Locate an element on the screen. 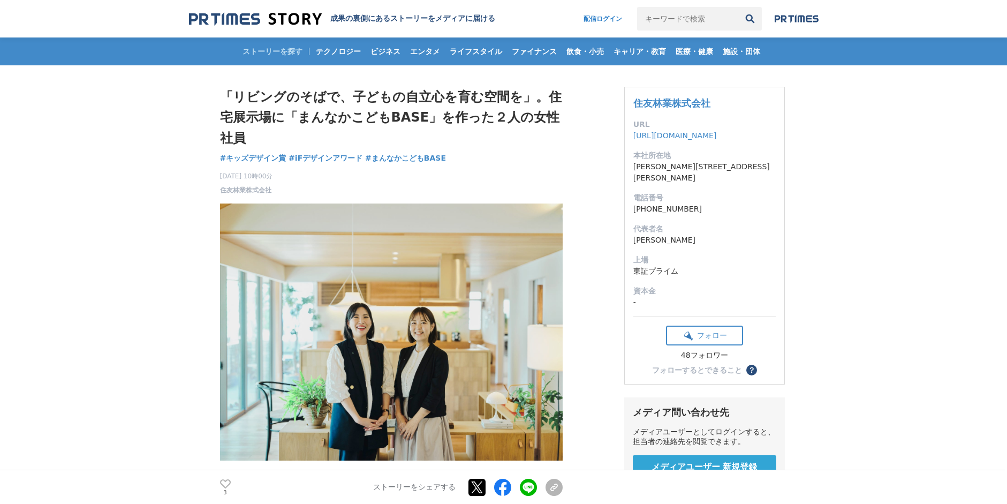  span: メディアユーザー 新規登録 is located at coordinates (705, 467).